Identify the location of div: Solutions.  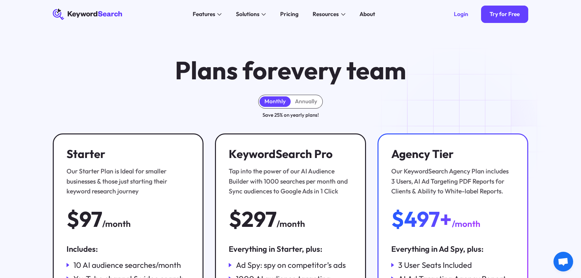
(248, 14).